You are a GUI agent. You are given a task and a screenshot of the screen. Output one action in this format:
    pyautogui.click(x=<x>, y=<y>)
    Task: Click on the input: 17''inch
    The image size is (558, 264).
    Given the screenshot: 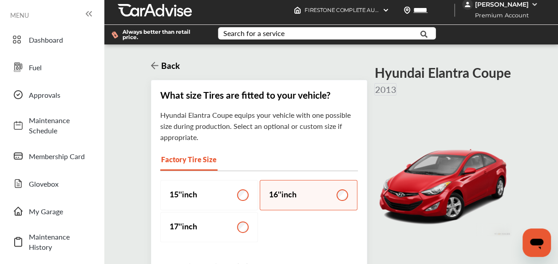 What is the action you would take?
    pyautogui.click(x=243, y=227)
    